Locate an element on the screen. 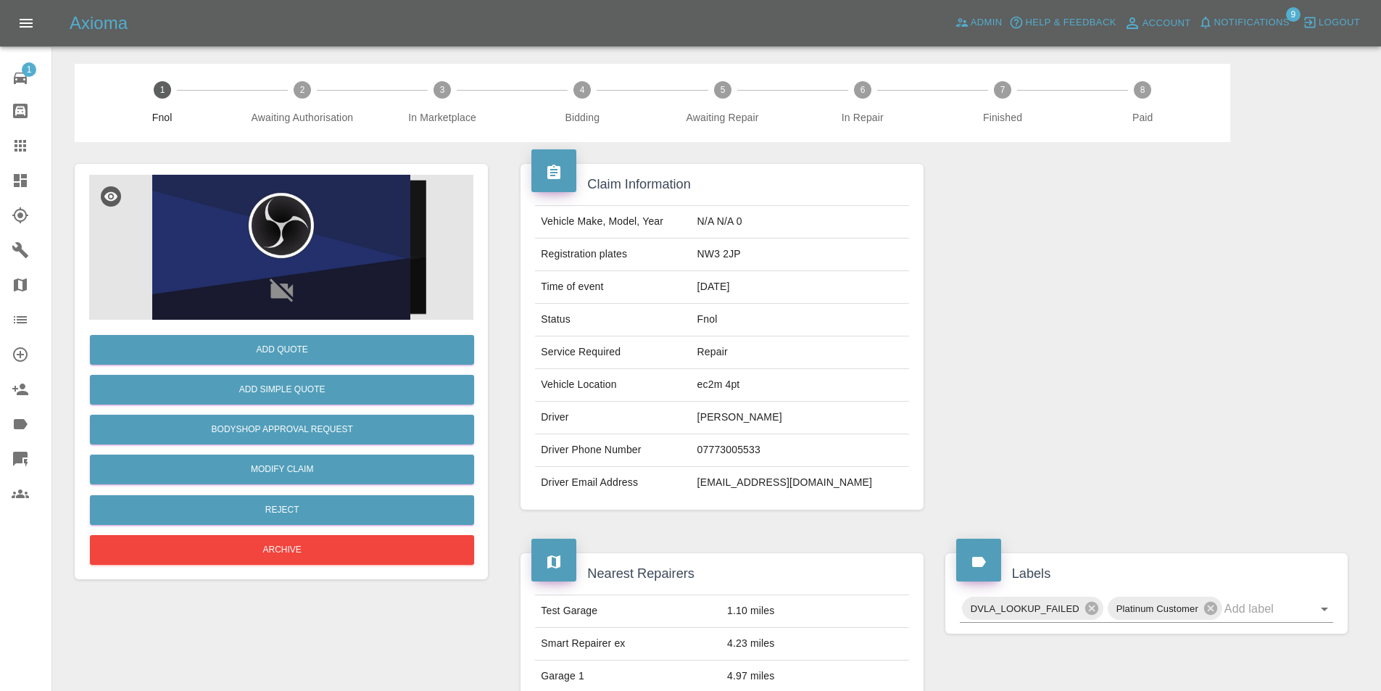  span: In Repair is located at coordinates (862, 117).